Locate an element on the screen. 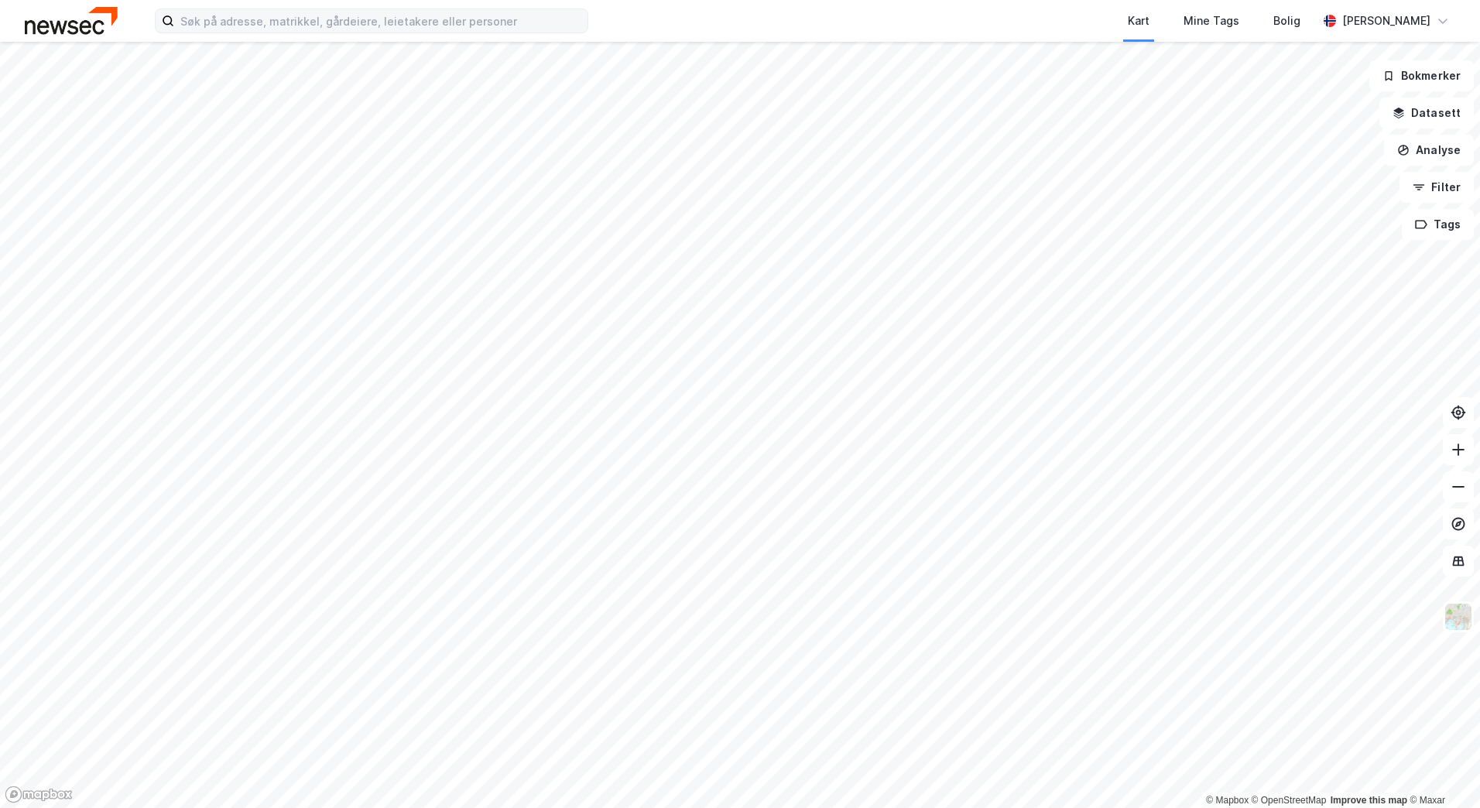 This screenshot has width=1480, height=808. div: Kart is located at coordinates (1139, 21).